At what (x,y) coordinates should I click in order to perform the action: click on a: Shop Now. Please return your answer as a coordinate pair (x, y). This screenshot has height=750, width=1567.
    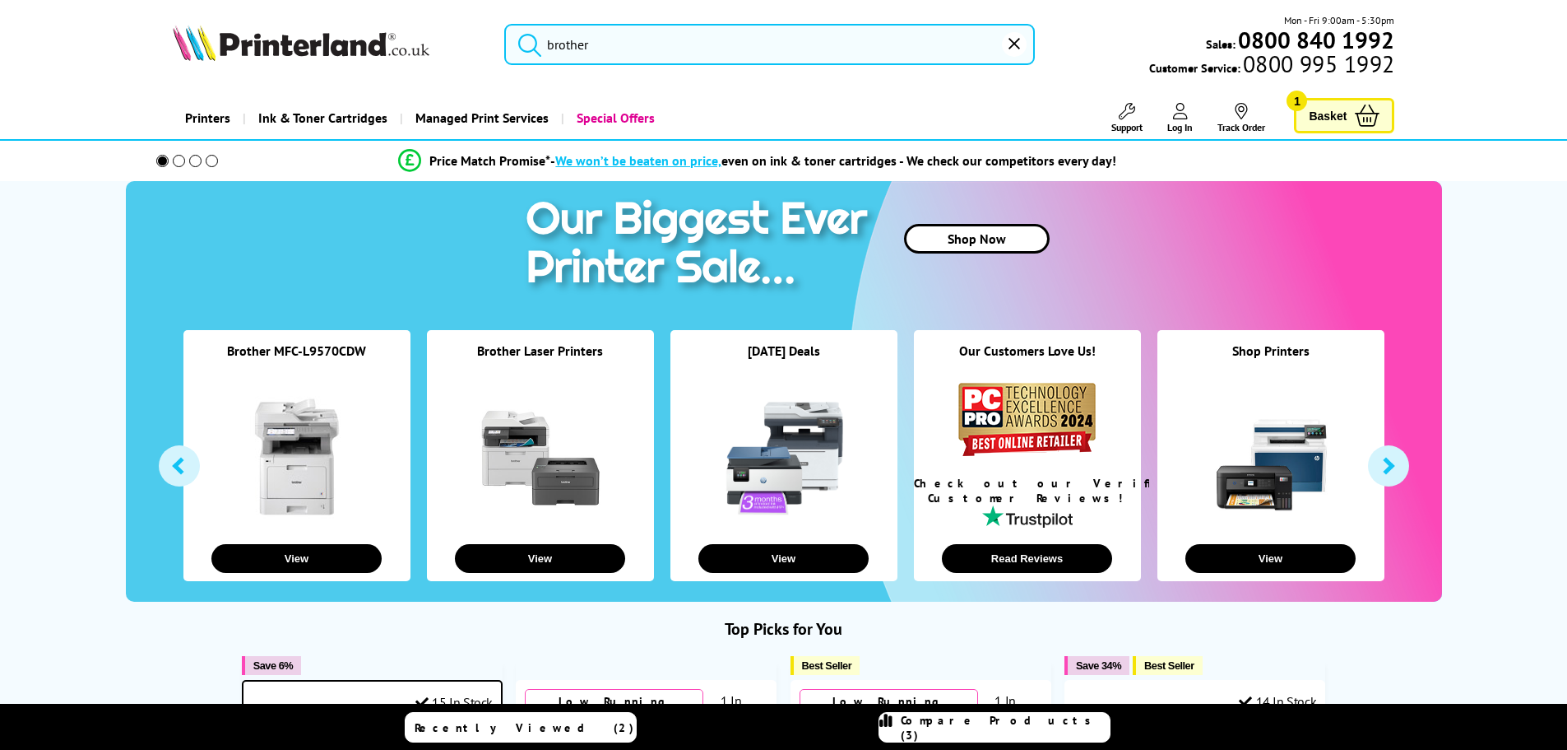
    Looking at the image, I should click on (977, 239).